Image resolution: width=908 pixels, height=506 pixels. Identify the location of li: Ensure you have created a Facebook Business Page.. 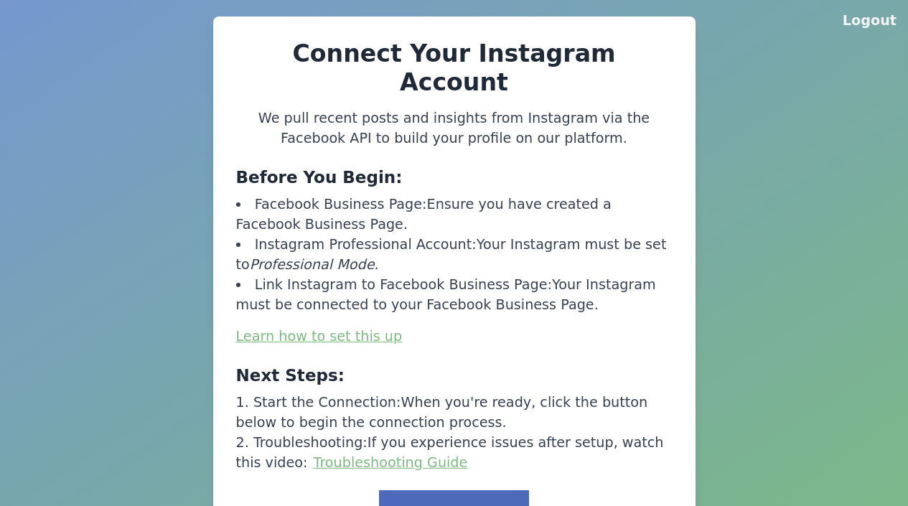
(454, 215).